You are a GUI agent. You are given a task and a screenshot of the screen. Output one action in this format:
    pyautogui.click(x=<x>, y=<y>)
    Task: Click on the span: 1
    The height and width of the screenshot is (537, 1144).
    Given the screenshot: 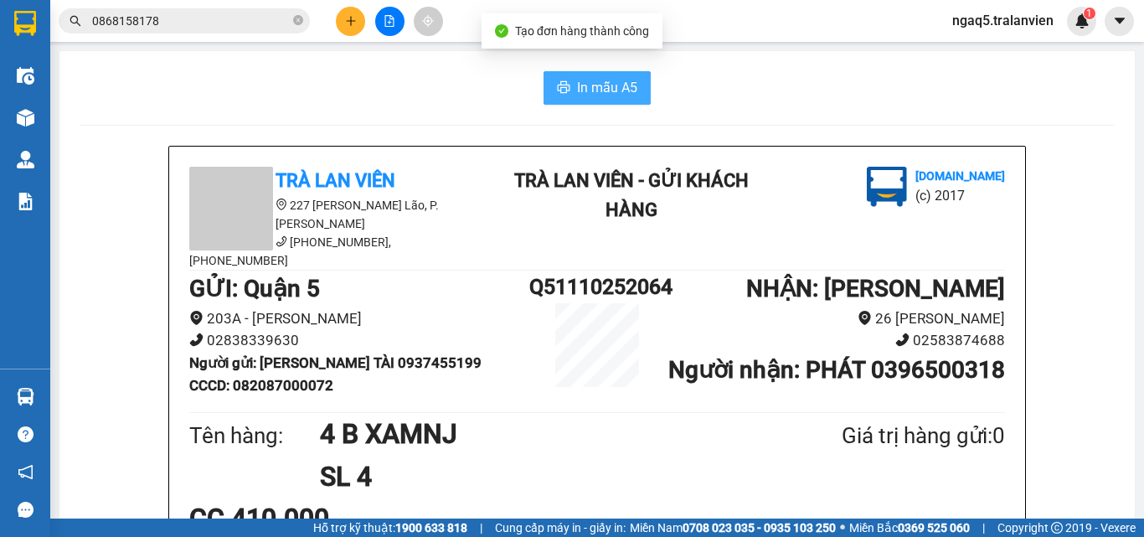 What is the action you would take?
    pyautogui.click(x=1089, y=13)
    